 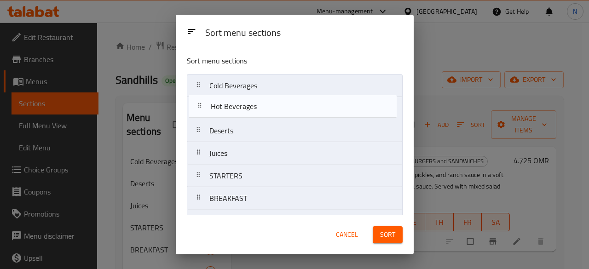 What do you see at coordinates (303, 33) in the screenshot?
I see `div: Sort menu sections` at bounding box center [303, 33].